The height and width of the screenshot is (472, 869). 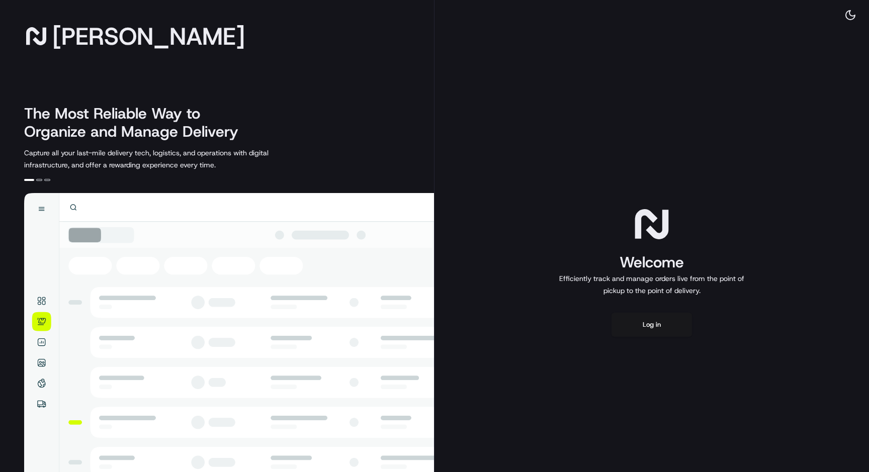 I want to click on button: Log in, so click(x=652, y=325).